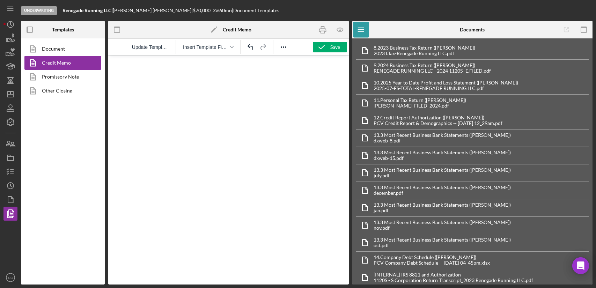 Image resolution: width=596 pixels, height=288 pixels. I want to click on div: july.pdf, so click(442, 176).